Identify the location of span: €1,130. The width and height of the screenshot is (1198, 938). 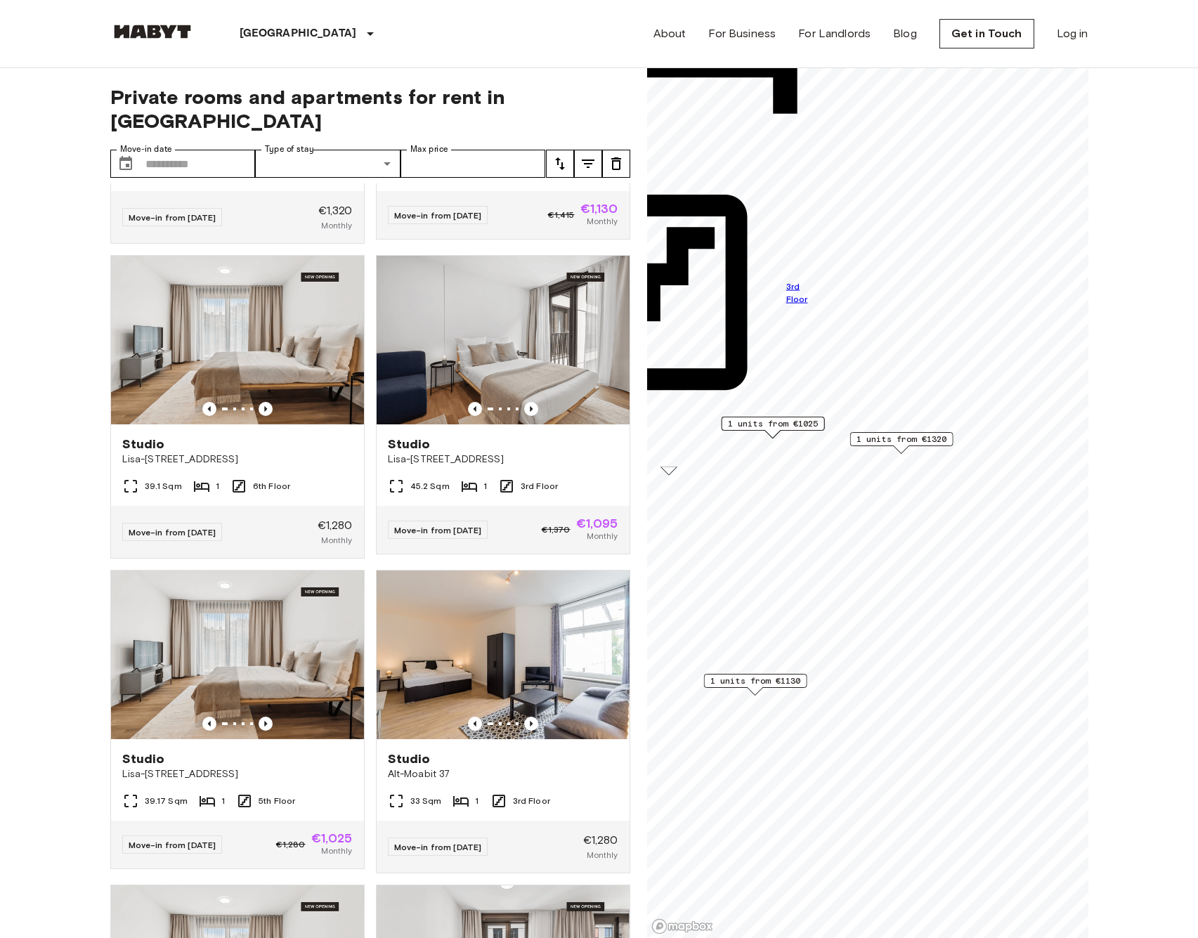
(600, 209).